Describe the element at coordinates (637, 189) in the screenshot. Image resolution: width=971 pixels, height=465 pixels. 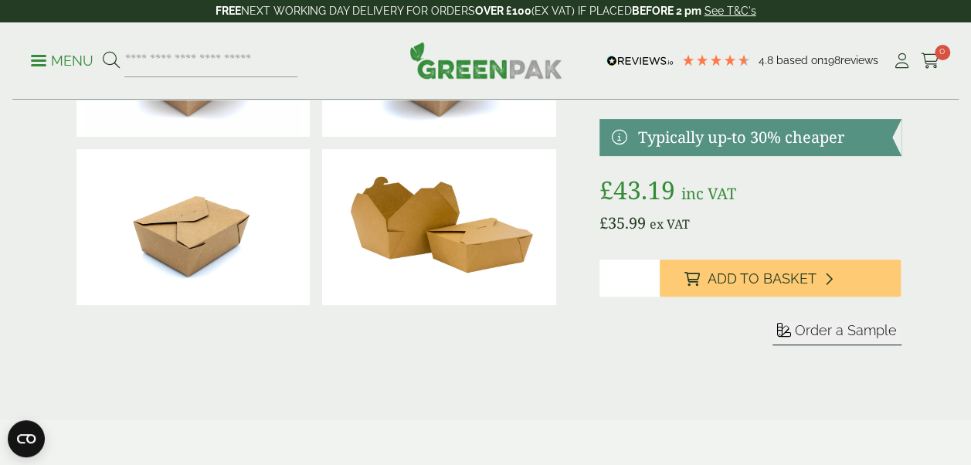
I see `bdi: 43.19` at that location.